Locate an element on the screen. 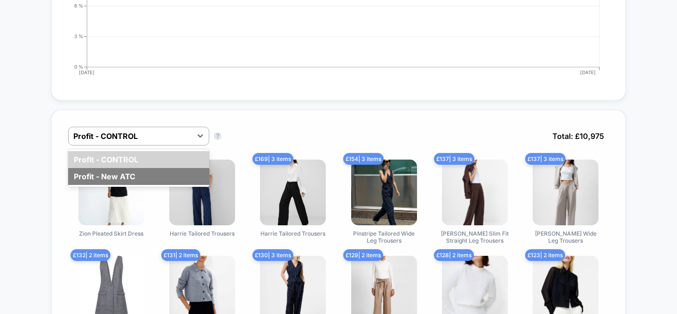 Image resolution: width=677 pixels, height=314 pixels. img: Pinstripe Tailored Wide Leg Trousers is located at coordinates (384, 193).